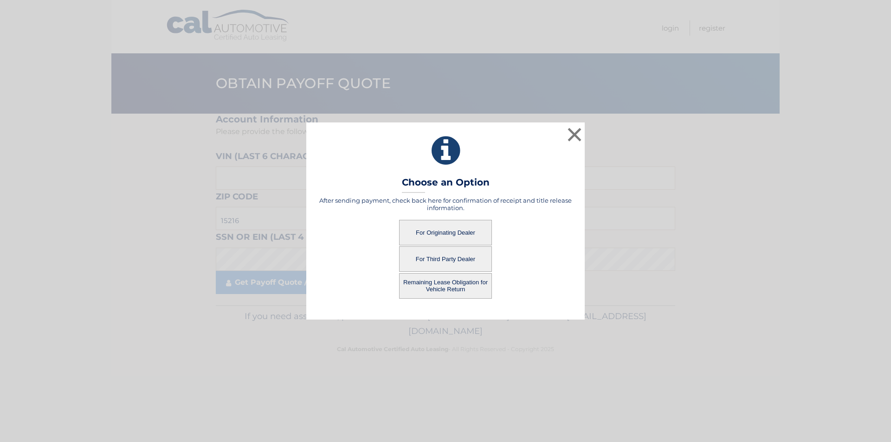 This screenshot has width=891, height=442. What do you see at coordinates (445, 259) in the screenshot?
I see `button: For Third Party Dealer` at bounding box center [445, 259].